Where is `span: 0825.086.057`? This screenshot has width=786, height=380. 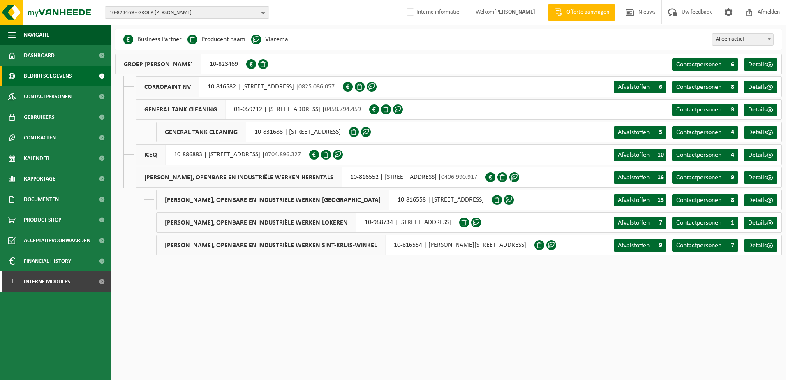 span: 0825.086.057 is located at coordinates (316, 87).